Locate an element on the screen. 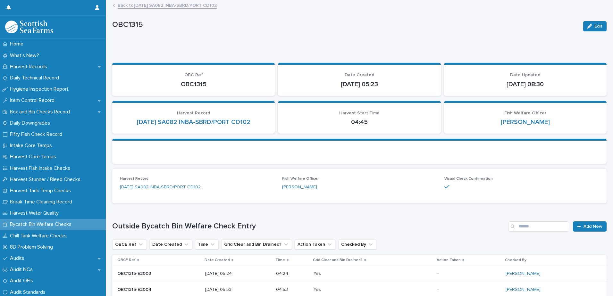 This screenshot has height=296, width=613. p: OBCE Ref is located at coordinates (126, 261).